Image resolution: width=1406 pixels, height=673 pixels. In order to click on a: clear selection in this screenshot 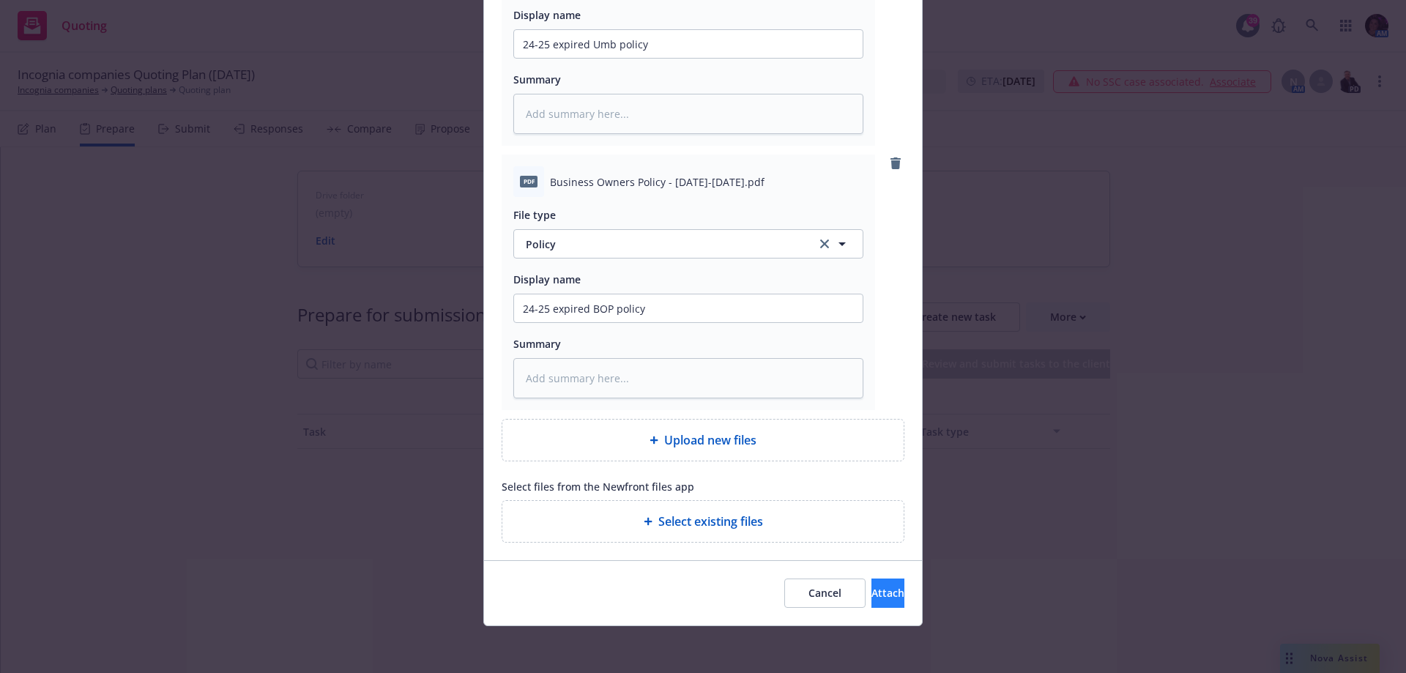, I will do `click(825, 244)`.